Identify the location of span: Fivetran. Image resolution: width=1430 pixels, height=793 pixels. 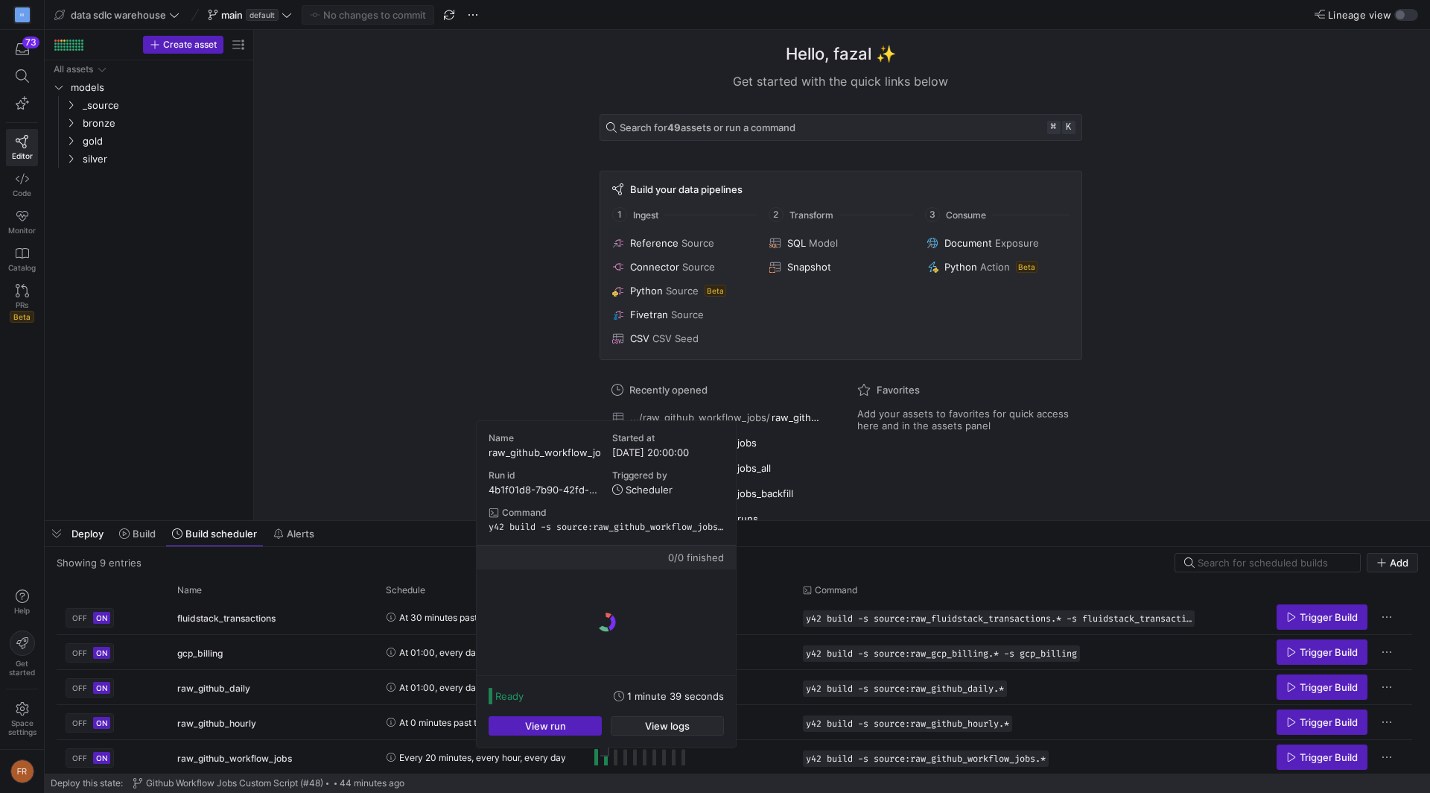
(649, 314).